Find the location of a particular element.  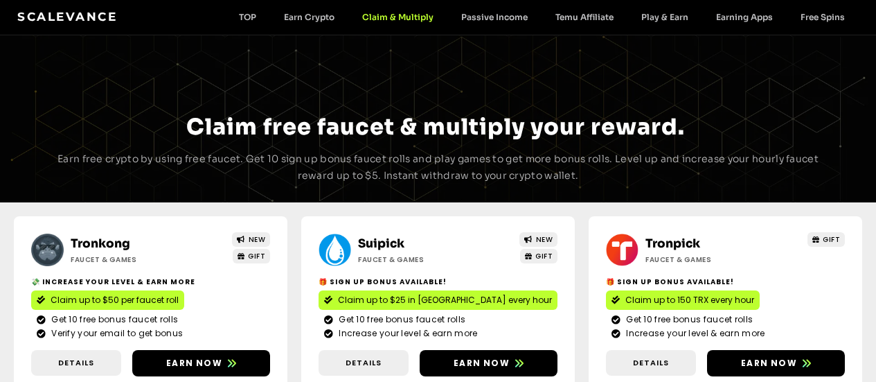

a: Scalevance is located at coordinates (67, 17).